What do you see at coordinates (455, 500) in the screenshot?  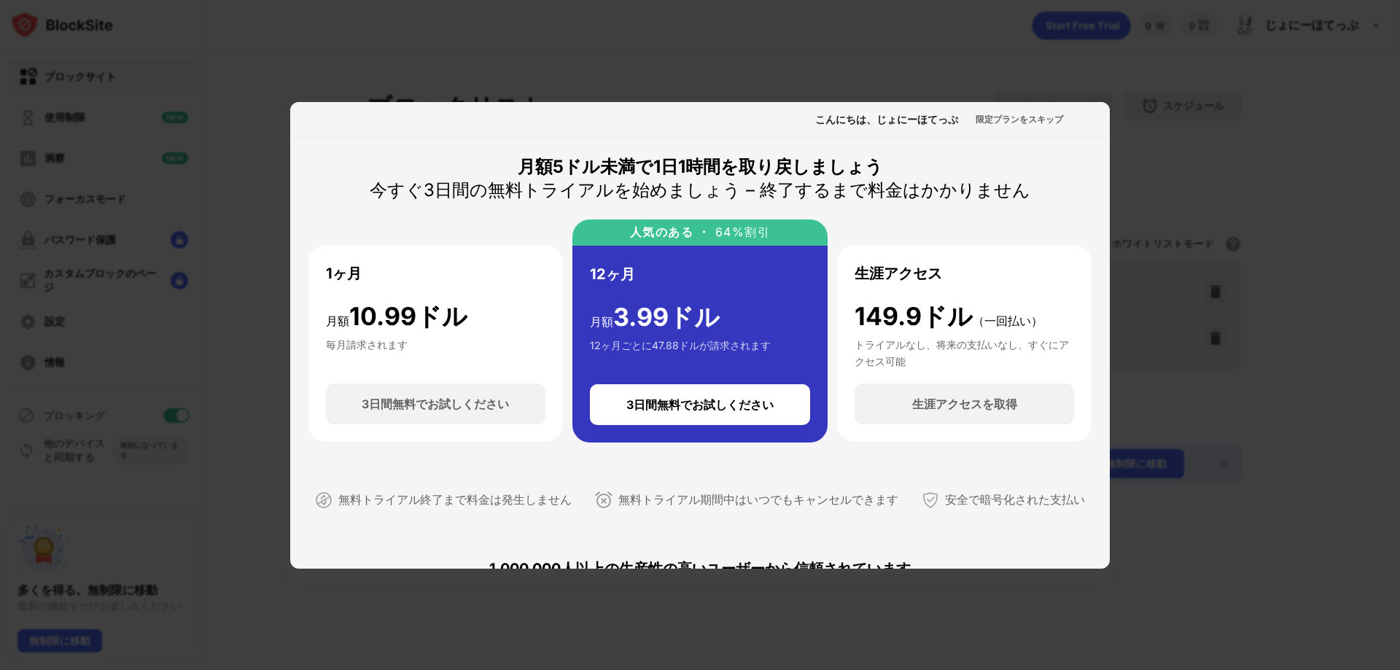 I see `font: 無料トライアル終了まで料金は発生しません` at bounding box center [455, 500].